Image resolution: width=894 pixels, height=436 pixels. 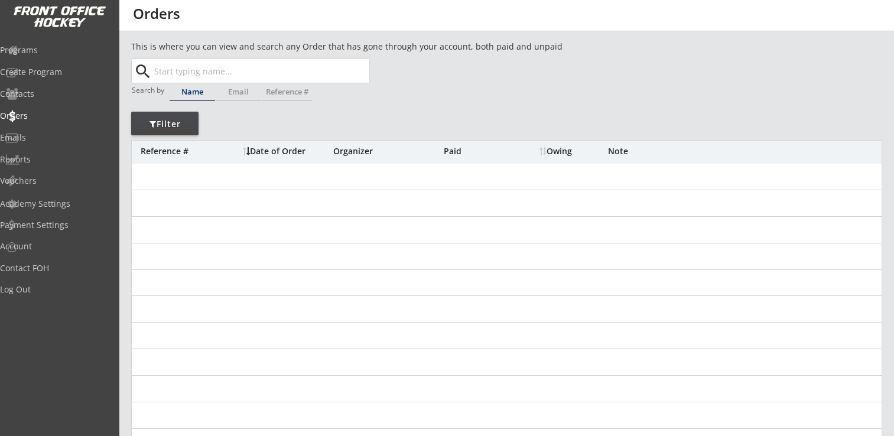 What do you see at coordinates (744, 151) in the screenshot?
I see `div: Note` at bounding box center [744, 151].